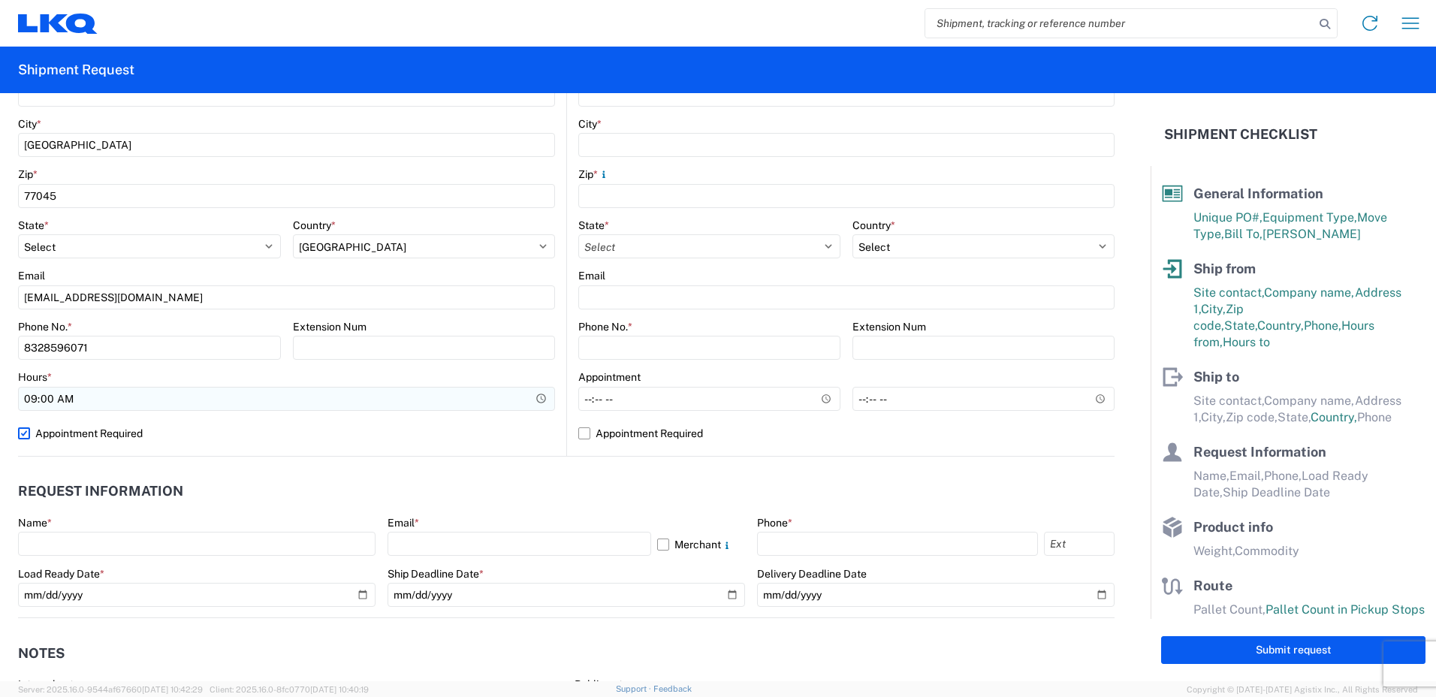 This screenshot has height=697, width=1436. I want to click on span: Server: 2025.16.0-9544af67660, so click(110, 690).